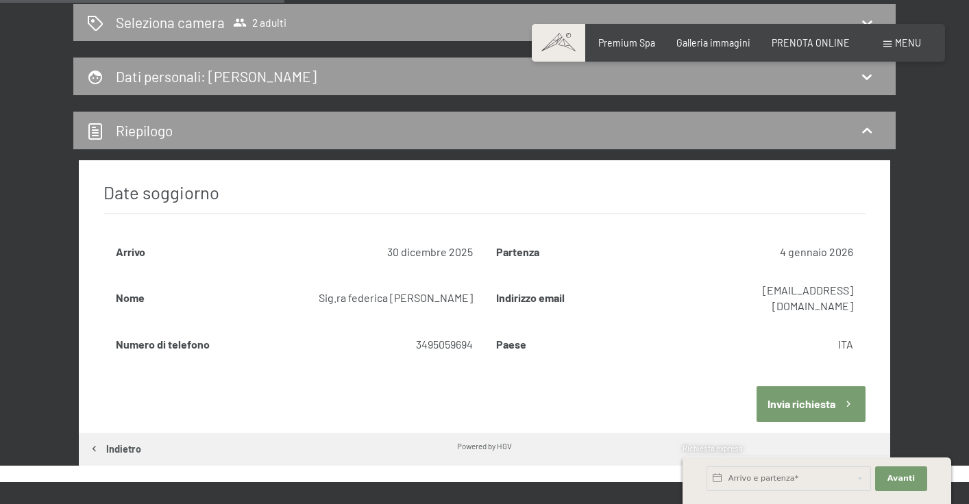 The image size is (969, 504). Describe the element at coordinates (626, 42) in the screenshot. I see `span: Premium Spa` at that location.